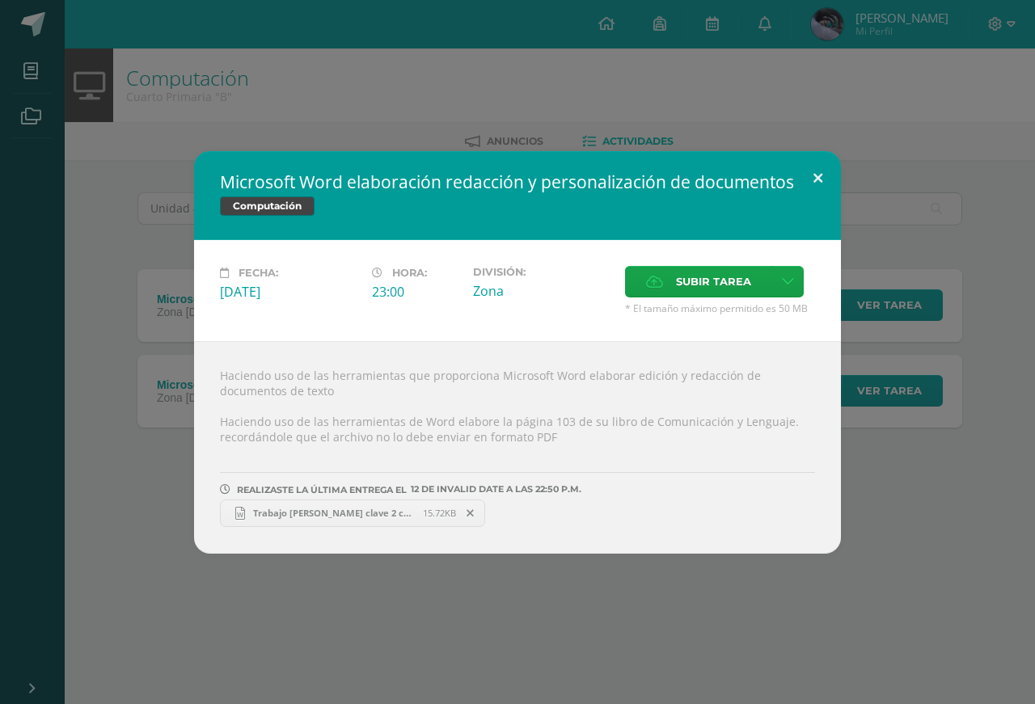  Describe the element at coordinates (471, 514) in the screenshot. I see `span: Remover entrega` at that location.